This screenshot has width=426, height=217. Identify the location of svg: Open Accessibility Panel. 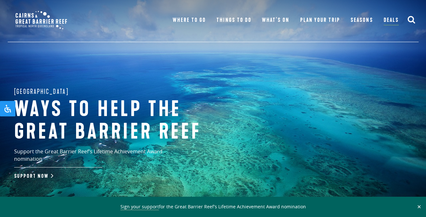
(8, 109).